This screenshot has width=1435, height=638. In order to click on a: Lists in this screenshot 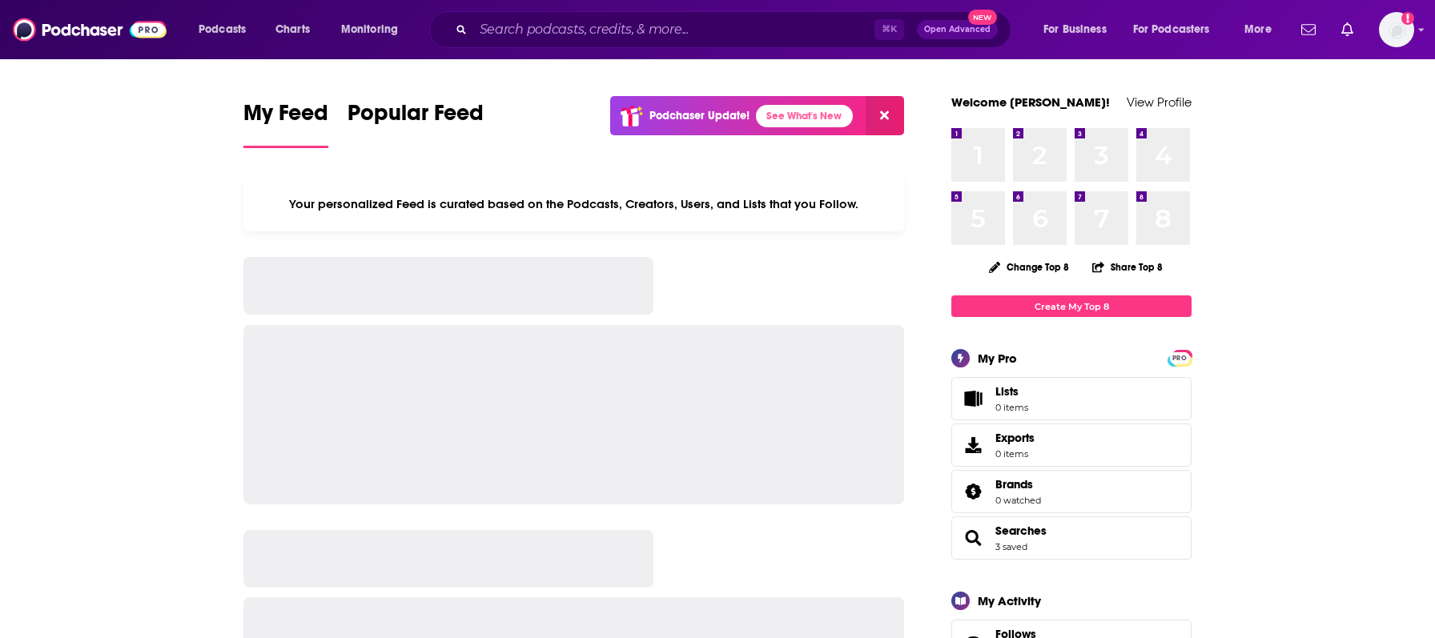, I will do `click(1072, 399)`.